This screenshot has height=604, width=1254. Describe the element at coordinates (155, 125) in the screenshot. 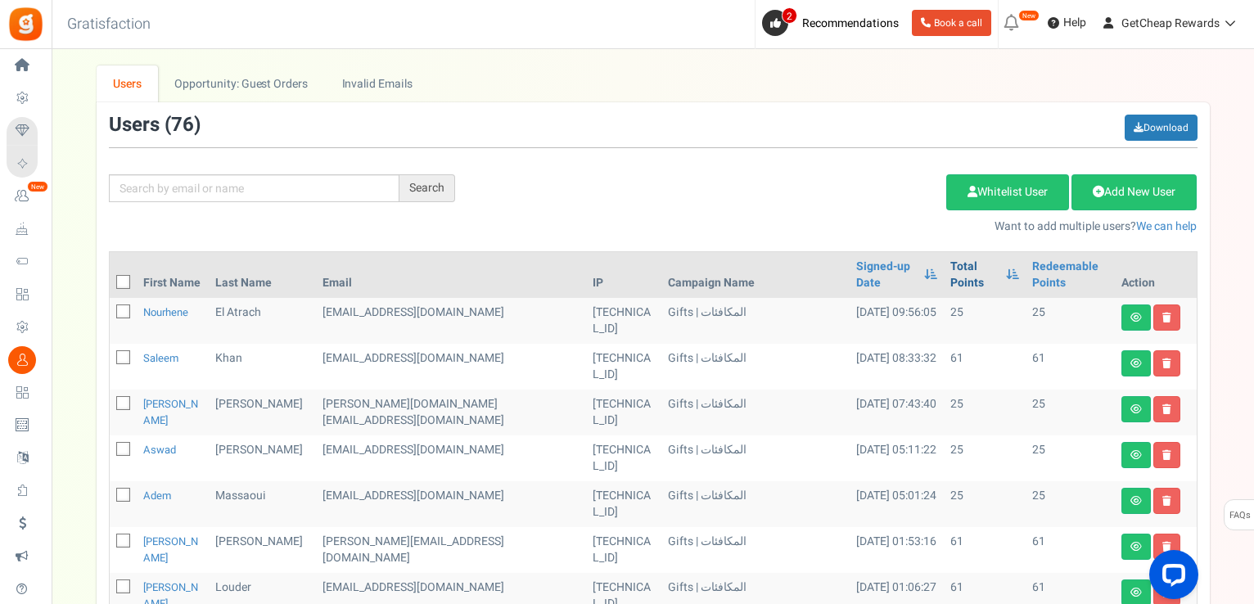

I see `h3: Users ( )` at that location.